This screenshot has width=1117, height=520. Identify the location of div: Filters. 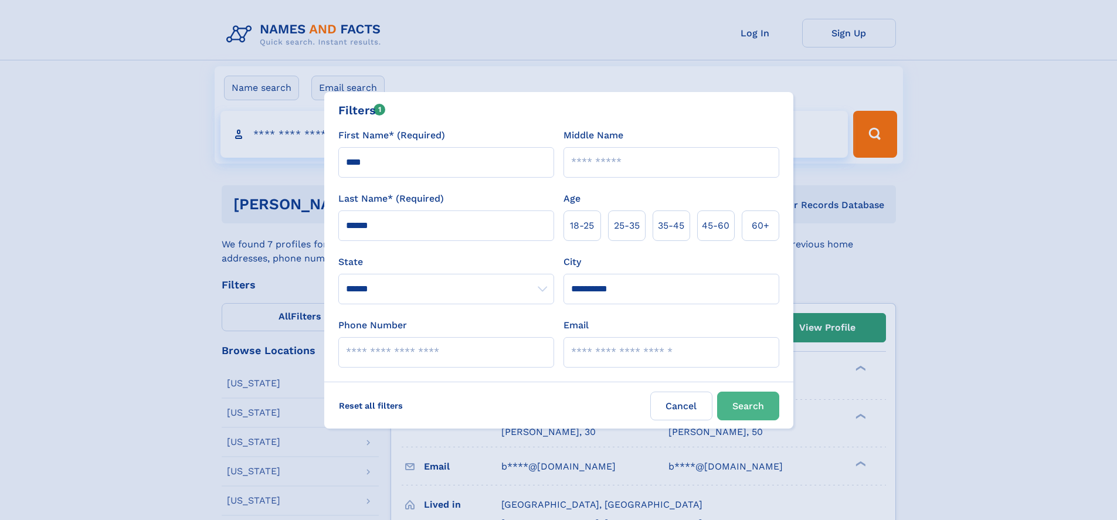
(362, 110).